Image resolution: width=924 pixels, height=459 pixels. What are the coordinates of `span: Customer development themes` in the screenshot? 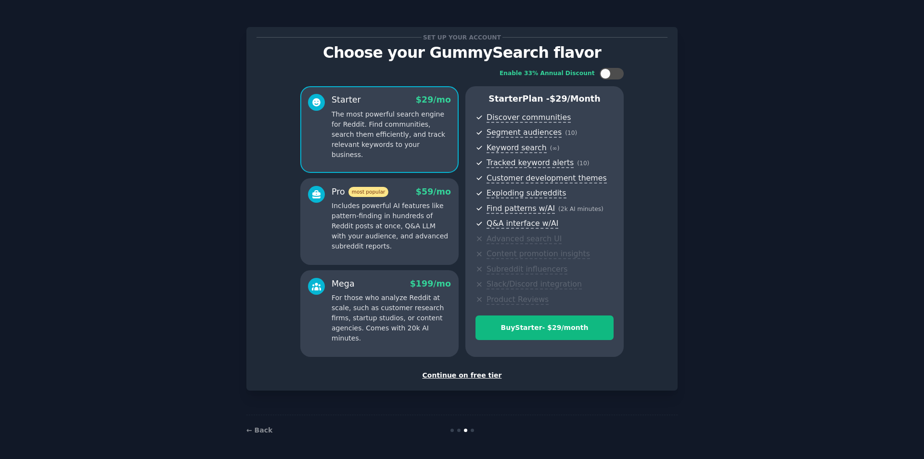 It's located at (547, 178).